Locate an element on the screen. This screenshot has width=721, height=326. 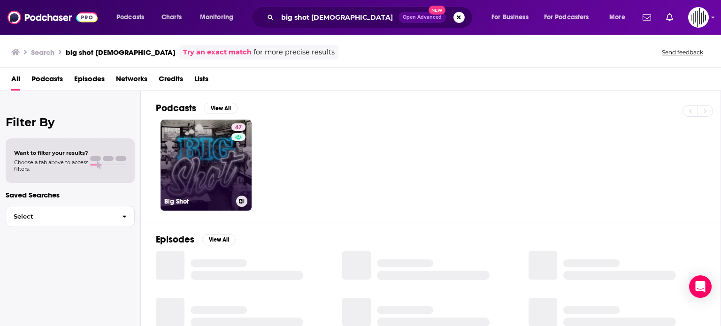
span: Credits is located at coordinates (171, 81).